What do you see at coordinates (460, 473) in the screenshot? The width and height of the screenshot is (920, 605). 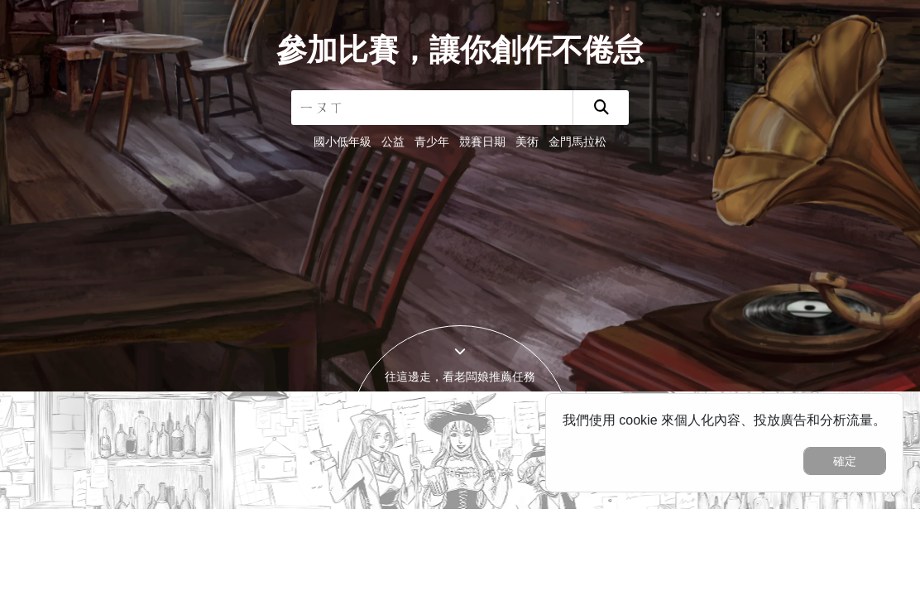 I see `div: 往這邊走，看老闆娘推薦任務` at bounding box center [460, 473].